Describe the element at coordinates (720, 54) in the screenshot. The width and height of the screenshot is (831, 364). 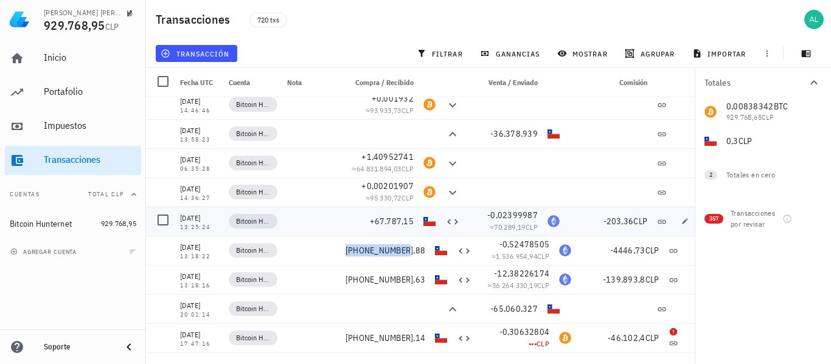
I see `span: importar` at that location.